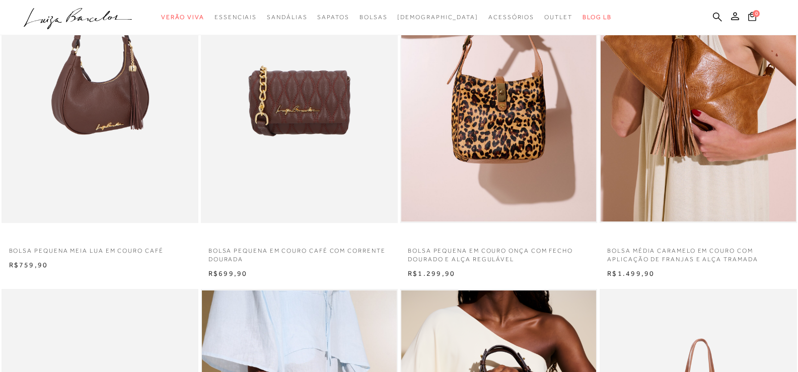 This screenshot has height=372, width=798. Describe the element at coordinates (373, 17) in the screenshot. I see `span: Bolsas` at that location.